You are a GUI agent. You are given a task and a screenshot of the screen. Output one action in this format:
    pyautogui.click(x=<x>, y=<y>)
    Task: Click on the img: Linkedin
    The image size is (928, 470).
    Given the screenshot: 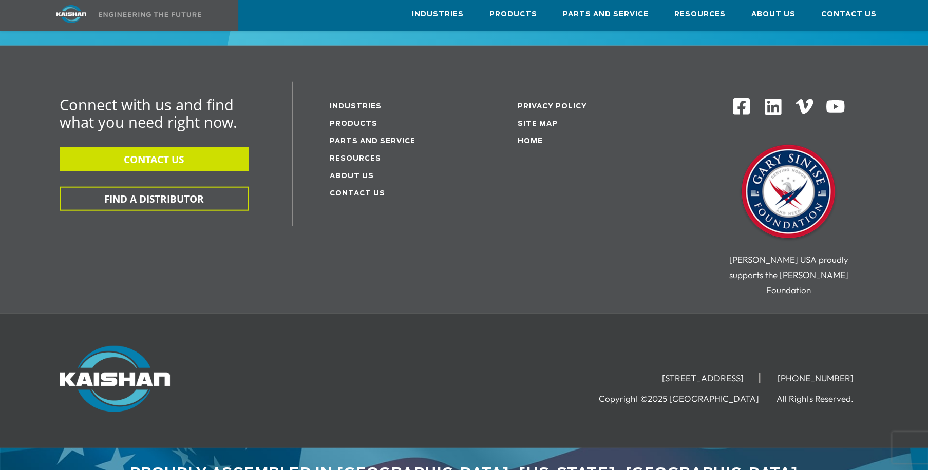 What is the action you would take?
    pyautogui.click(x=773, y=107)
    